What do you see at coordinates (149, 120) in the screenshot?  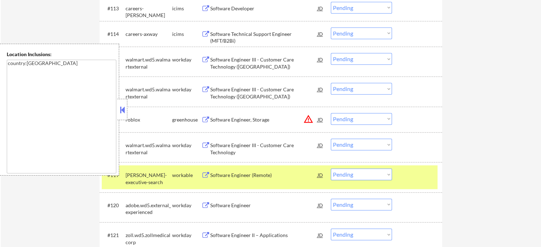 I see `div: roblox` at bounding box center [149, 120].